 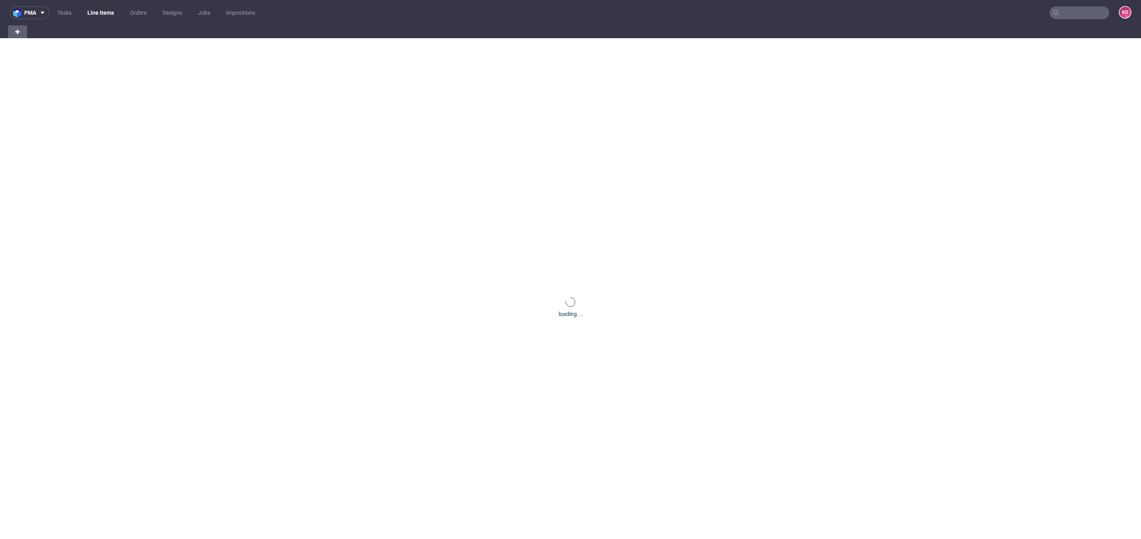 I want to click on a: Designs, so click(x=172, y=13).